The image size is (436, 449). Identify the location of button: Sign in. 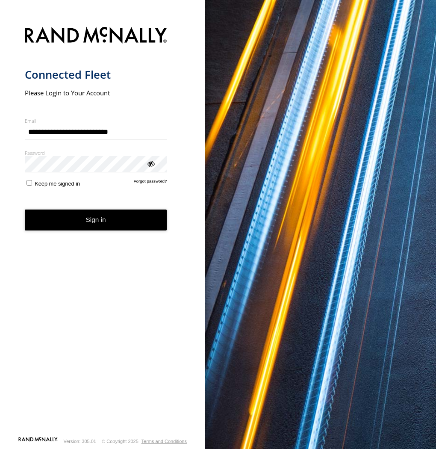
(96, 220).